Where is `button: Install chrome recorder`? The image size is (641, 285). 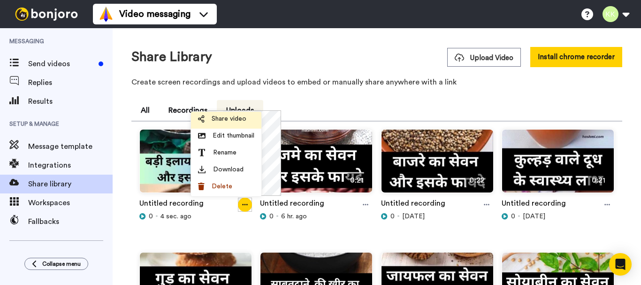
button: Install chrome recorder is located at coordinates (577, 57).